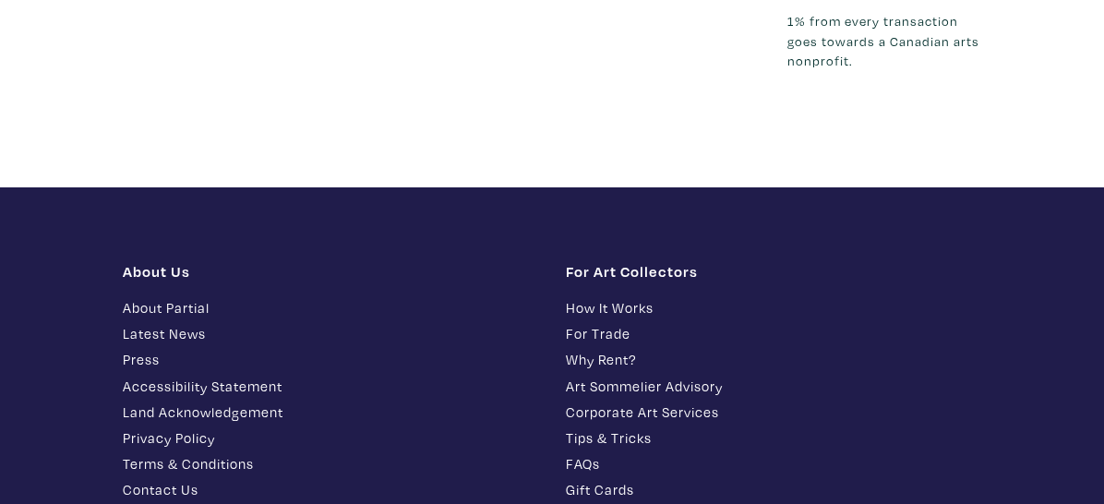 The width and height of the screenshot is (1104, 504). What do you see at coordinates (331, 333) in the screenshot?
I see `a: Latest News` at bounding box center [331, 333].